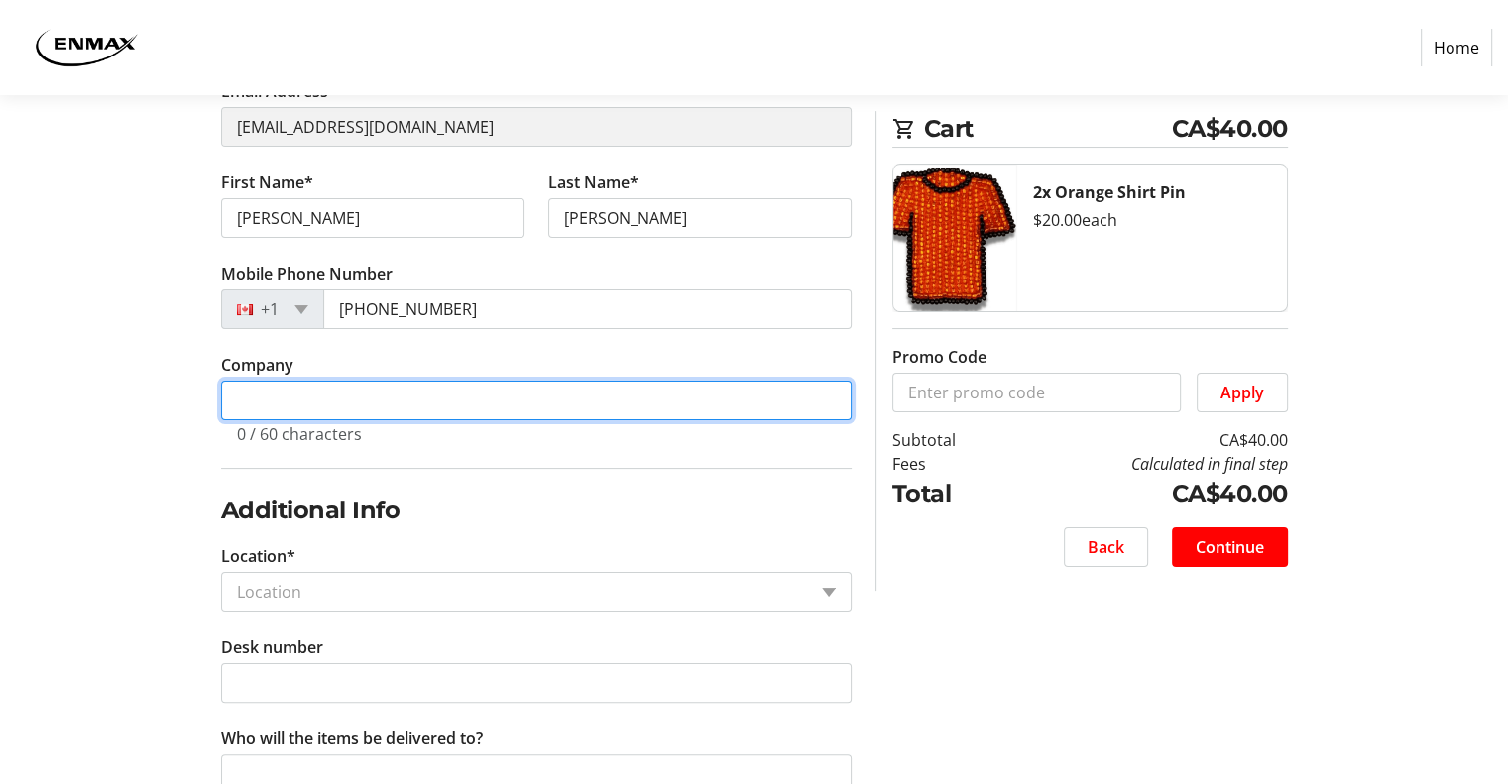  I want to click on td: Calculated in final step, so click(1147, 464).